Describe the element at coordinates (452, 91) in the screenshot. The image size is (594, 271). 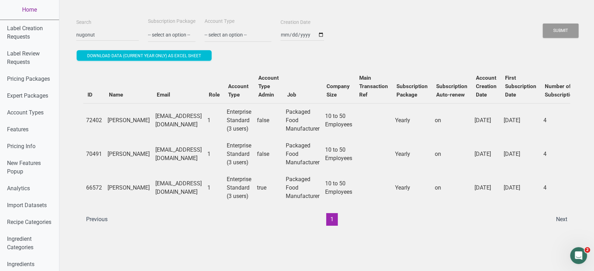
I see `b: Subscription Auto-renew` at that location.